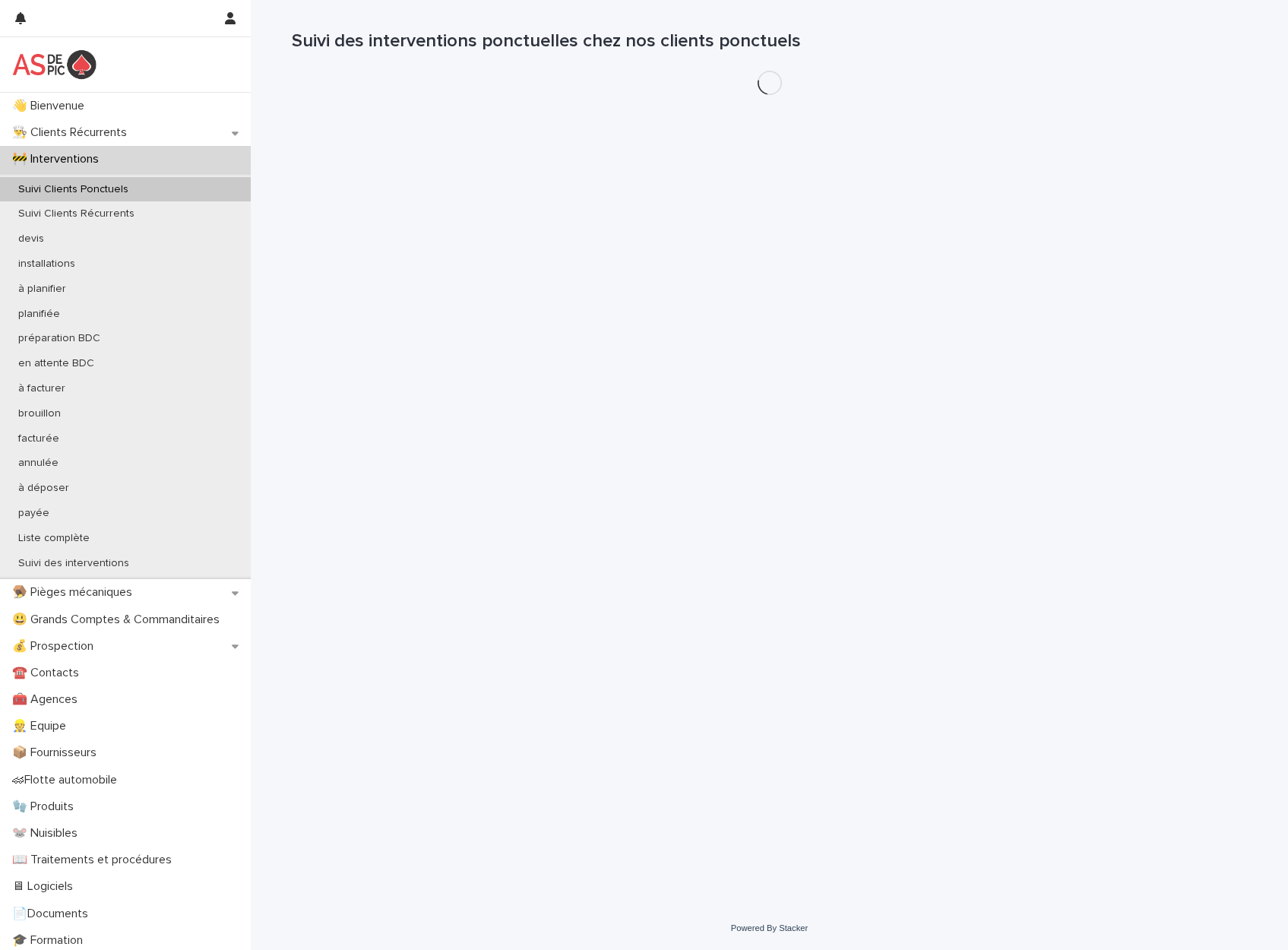 The height and width of the screenshot is (950, 1288). What do you see at coordinates (54, 538) in the screenshot?
I see `p: Liste complète` at bounding box center [54, 538].